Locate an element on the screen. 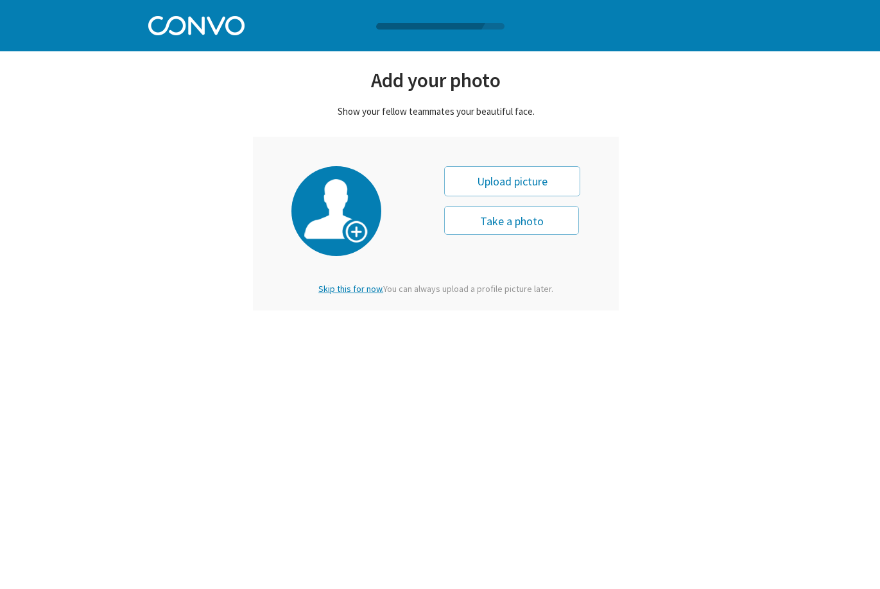 The width and height of the screenshot is (880, 589). img: profile-picture.png is located at coordinates (336, 212).